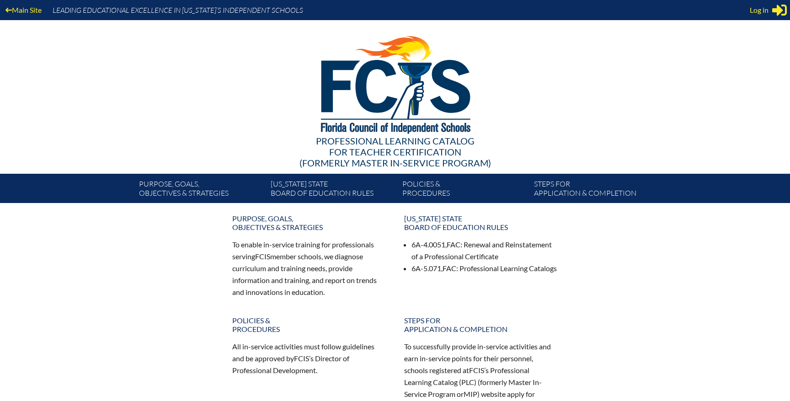  I want to click on span: MIP, so click(470, 393).